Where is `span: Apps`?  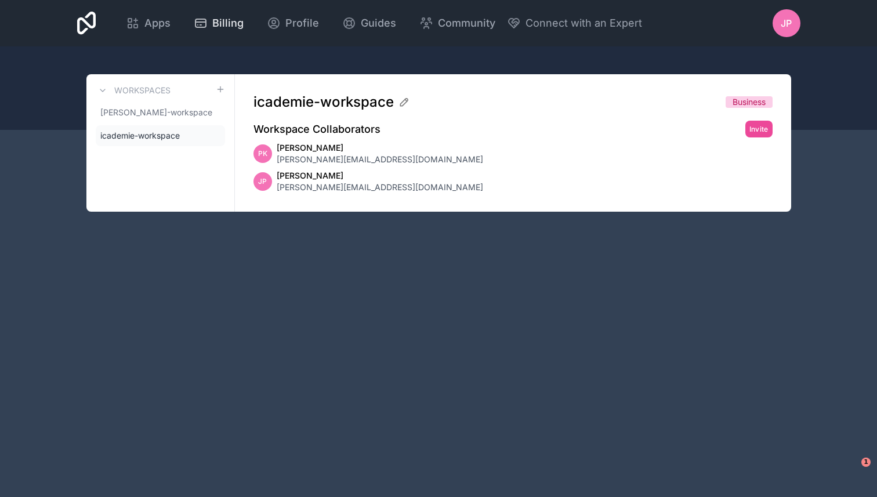
span: Apps is located at coordinates (157, 23).